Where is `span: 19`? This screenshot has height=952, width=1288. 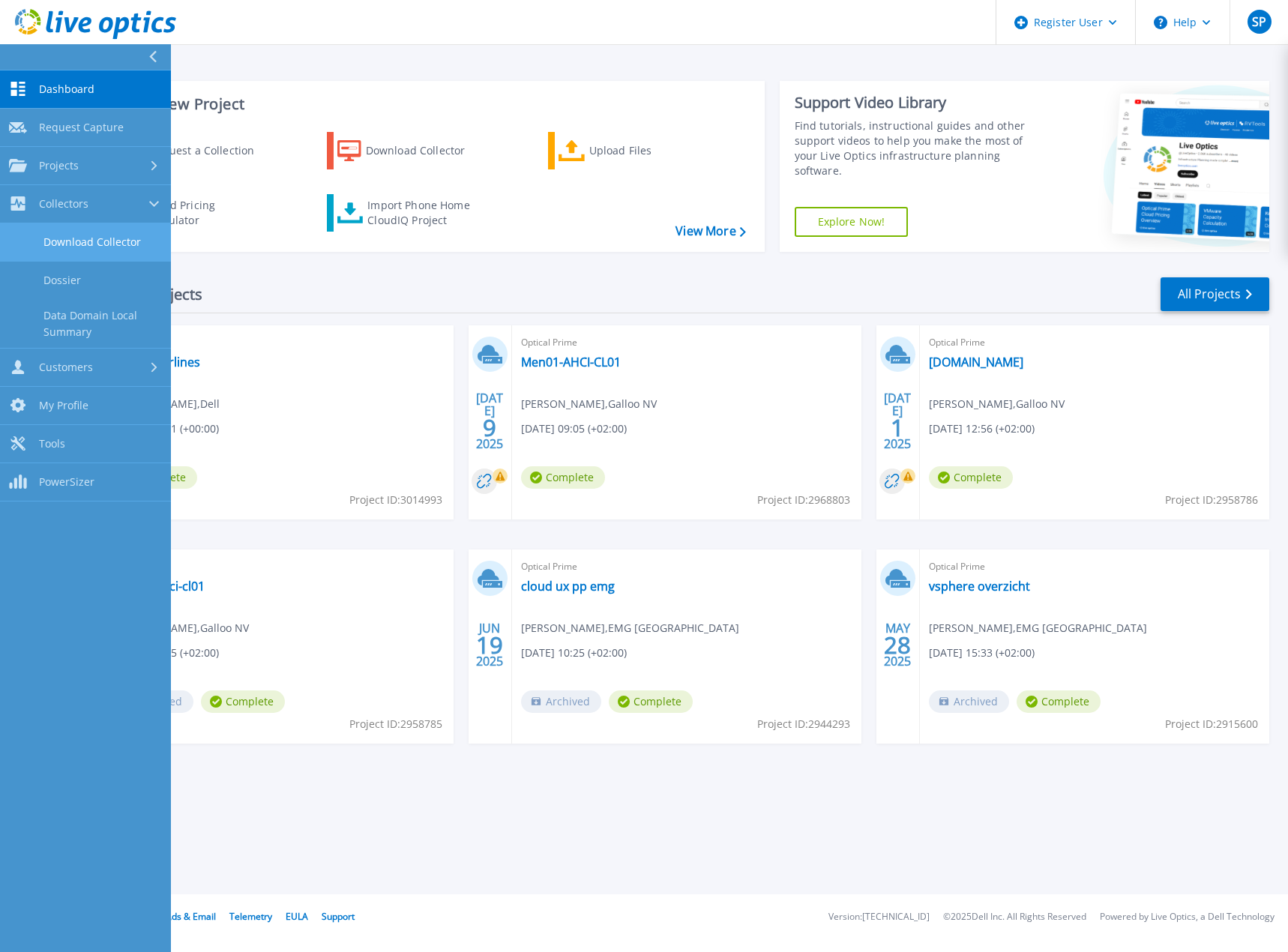
span: 19 is located at coordinates (490, 645).